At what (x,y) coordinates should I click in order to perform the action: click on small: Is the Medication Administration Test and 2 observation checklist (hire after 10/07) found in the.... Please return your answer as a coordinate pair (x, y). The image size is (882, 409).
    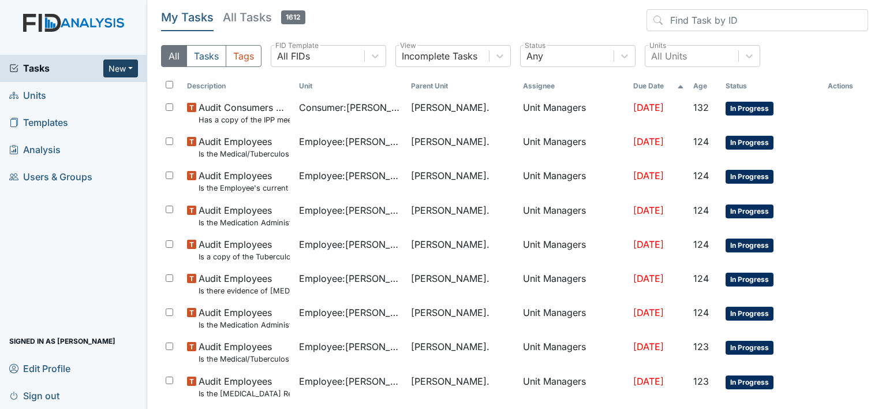
    Looking at the image, I should click on (244, 324).